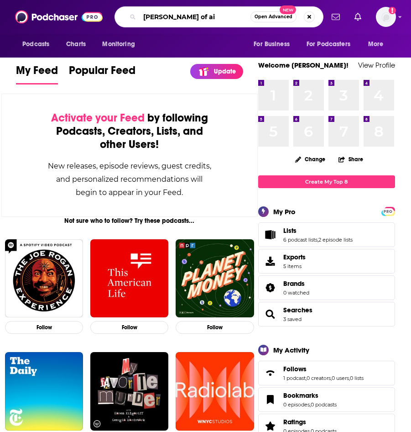 This screenshot has width=411, height=432. What do you see at coordinates (297, 405) in the screenshot?
I see `a: 0 episodes` at bounding box center [297, 405].